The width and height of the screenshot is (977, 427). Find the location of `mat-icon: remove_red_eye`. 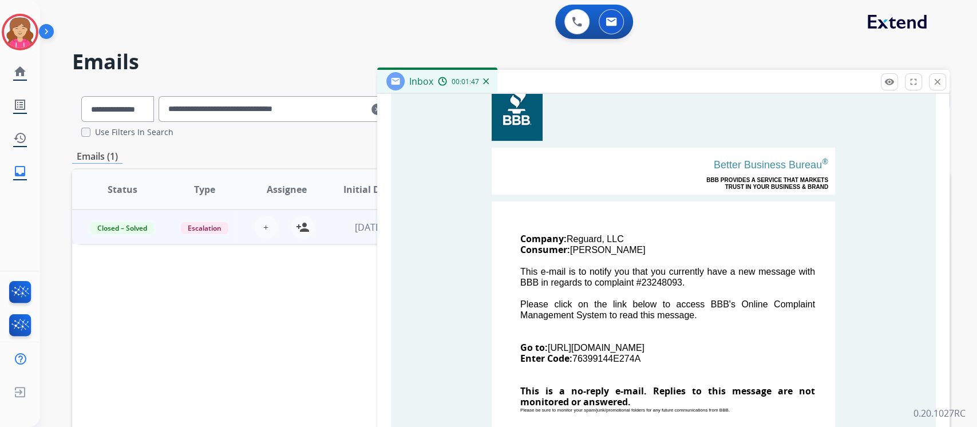

mat-icon: remove_red_eye is located at coordinates (889, 82).